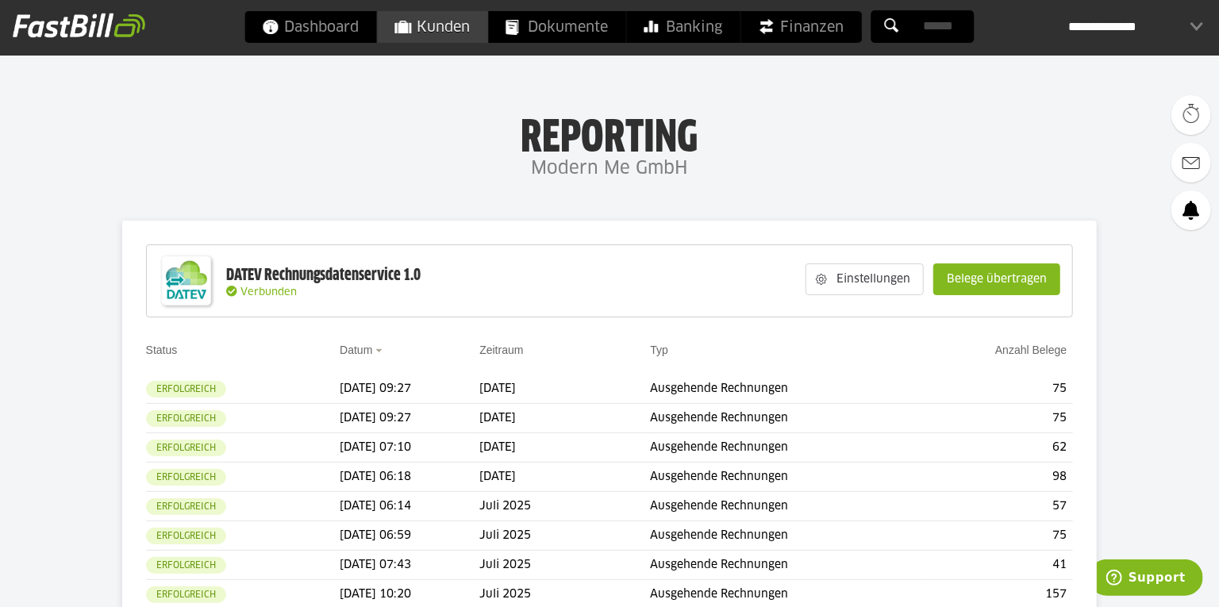 The height and width of the screenshot is (607, 1219). What do you see at coordinates (433, 27) in the screenshot?
I see `a: Kunden` at bounding box center [433, 27].